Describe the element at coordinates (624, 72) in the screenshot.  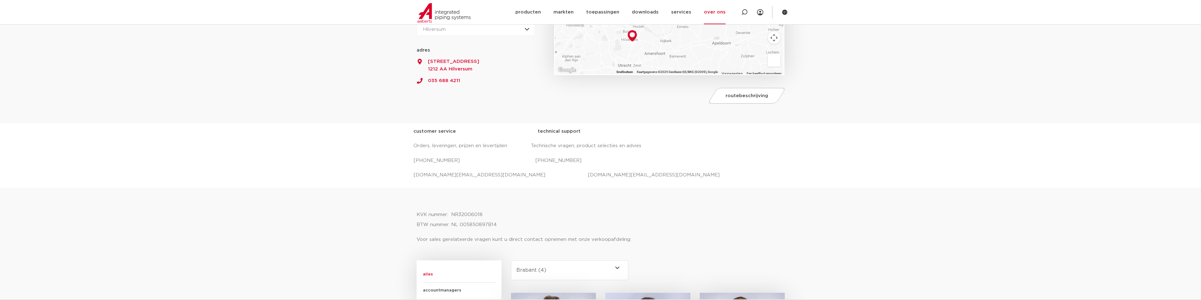
I see `button: Sneltoetsen` at that location.